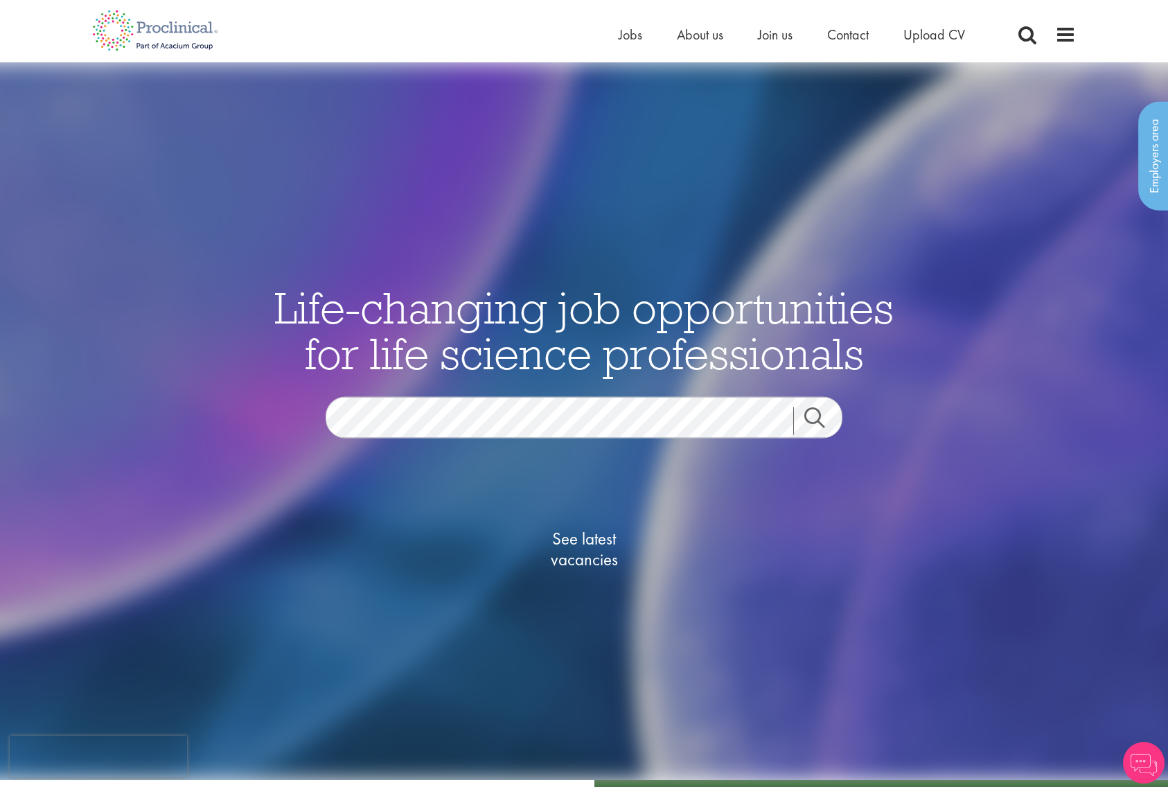 Image resolution: width=1168 pixels, height=787 pixels. Describe the element at coordinates (823, 421) in the screenshot. I see `a: Job search submit button` at that location.